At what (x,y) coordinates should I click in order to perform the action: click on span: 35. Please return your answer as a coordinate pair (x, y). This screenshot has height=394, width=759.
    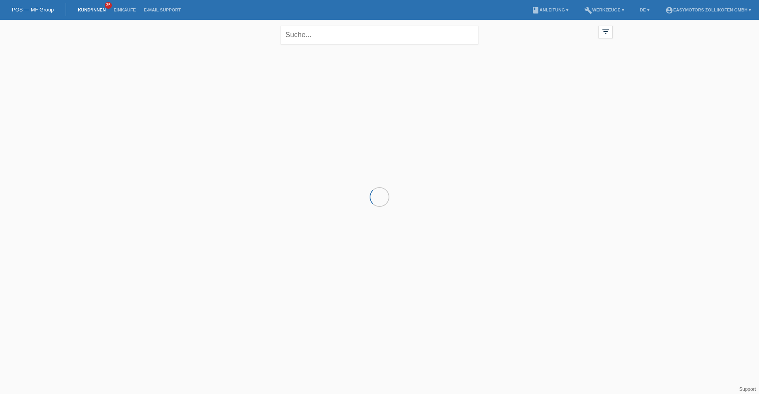
    Looking at the image, I should click on (108, 5).